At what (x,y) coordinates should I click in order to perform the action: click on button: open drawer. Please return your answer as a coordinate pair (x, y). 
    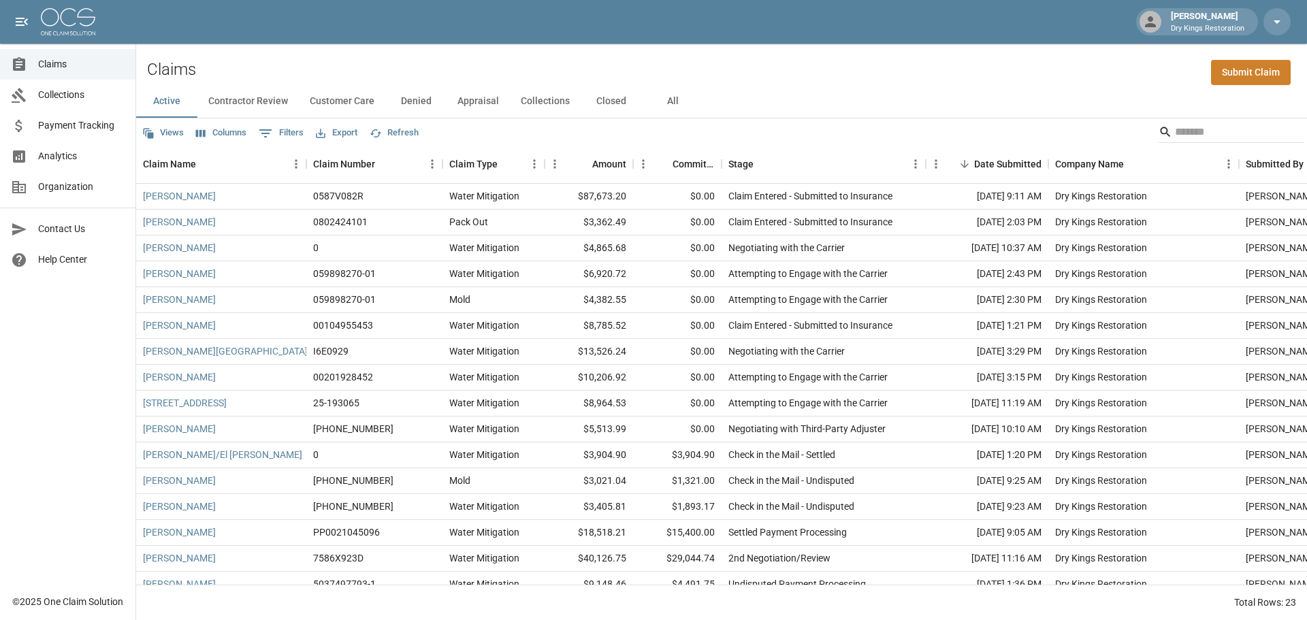
    Looking at the image, I should click on (22, 22).